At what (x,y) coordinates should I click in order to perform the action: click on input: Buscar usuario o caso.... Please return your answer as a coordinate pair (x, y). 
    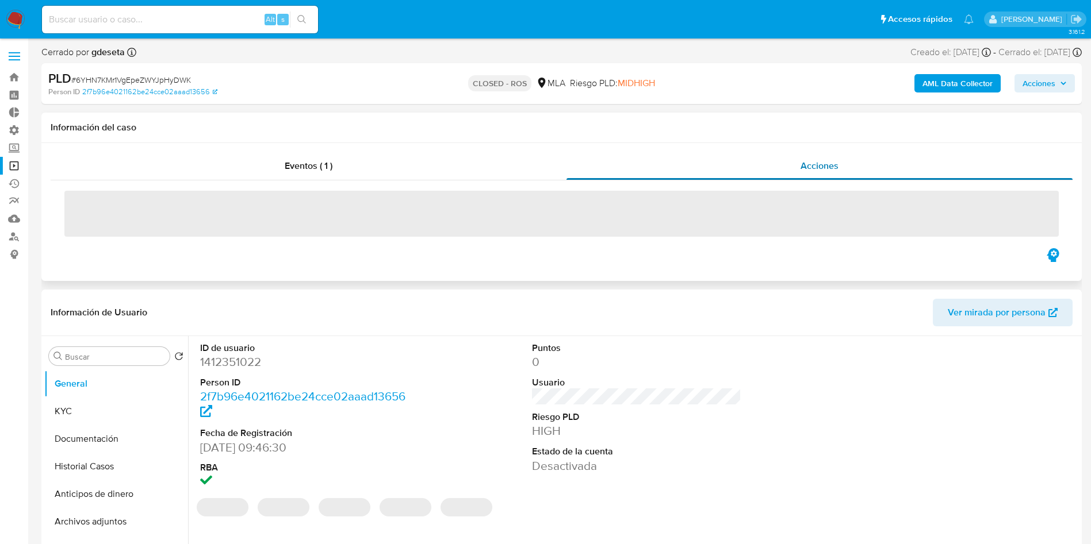
    Looking at the image, I should click on (180, 20).